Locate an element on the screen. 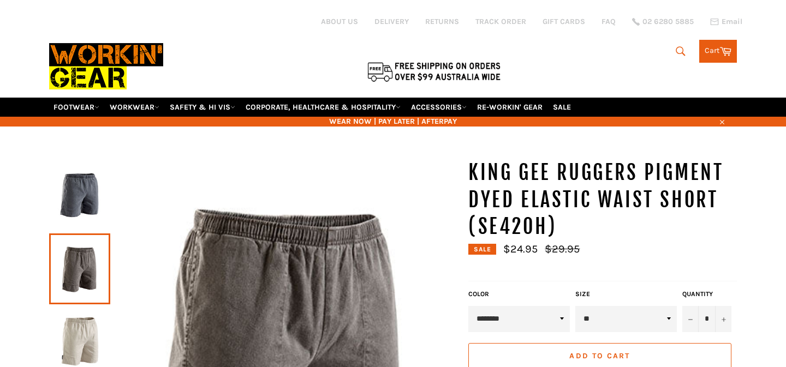 This screenshot has height=367, width=786. button: Reduce item quantity by one is located at coordinates (690, 319).